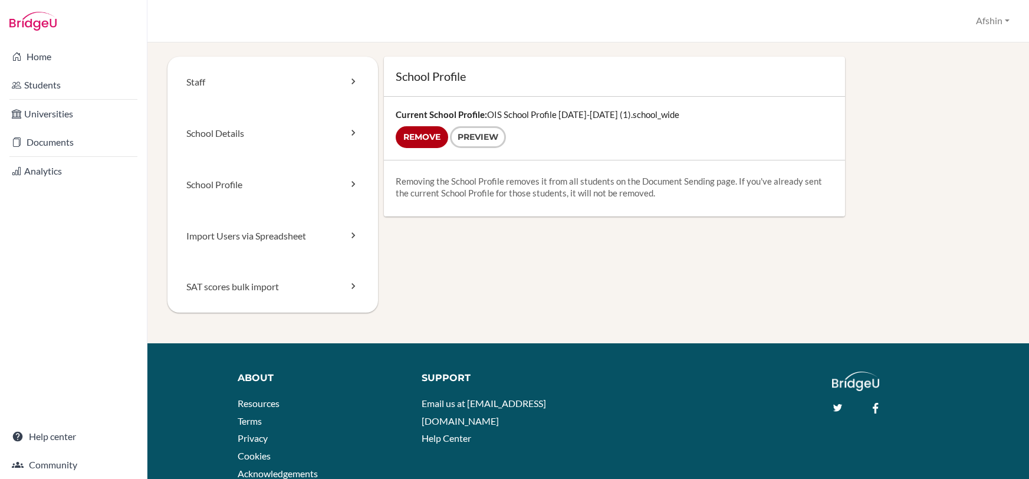  Describe the element at coordinates (446, 438) in the screenshot. I see `a: Help Center` at that location.